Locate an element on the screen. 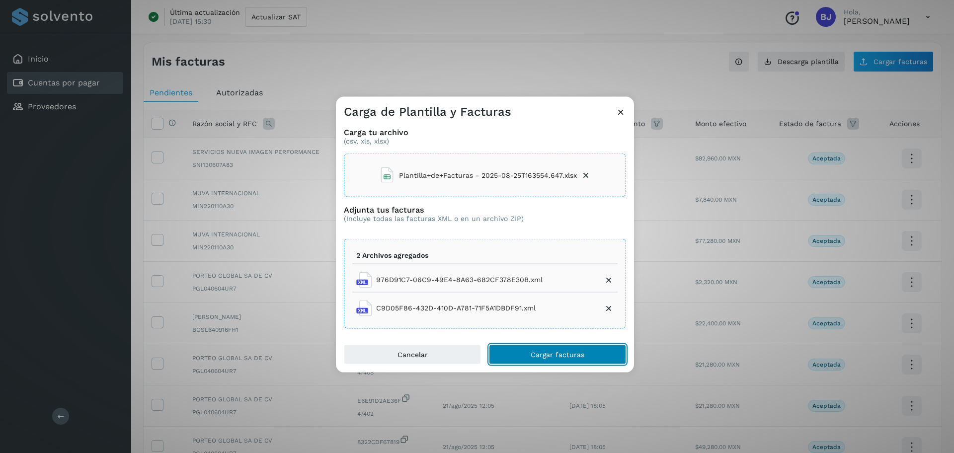  p: 2 Archivos agregados is located at coordinates (392, 255).